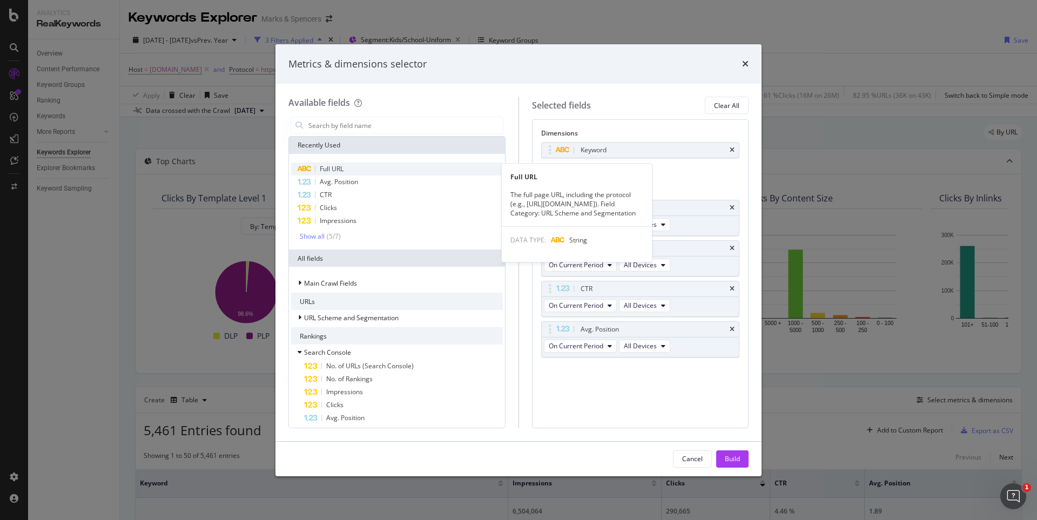 The height and width of the screenshot is (520, 1037). What do you see at coordinates (327, 352) in the screenshot?
I see `span: Search Console` at bounding box center [327, 352].